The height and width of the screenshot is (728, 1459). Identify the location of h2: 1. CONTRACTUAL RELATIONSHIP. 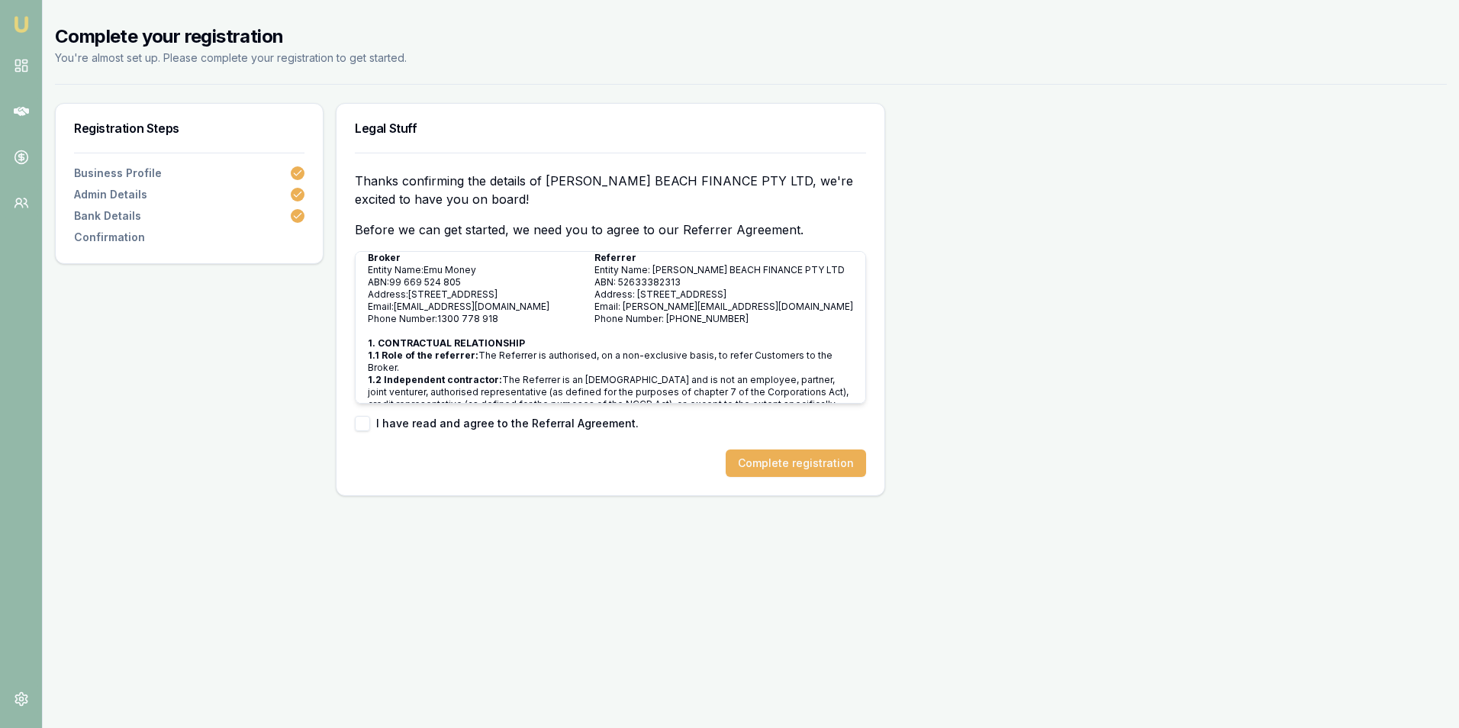
(610, 343).